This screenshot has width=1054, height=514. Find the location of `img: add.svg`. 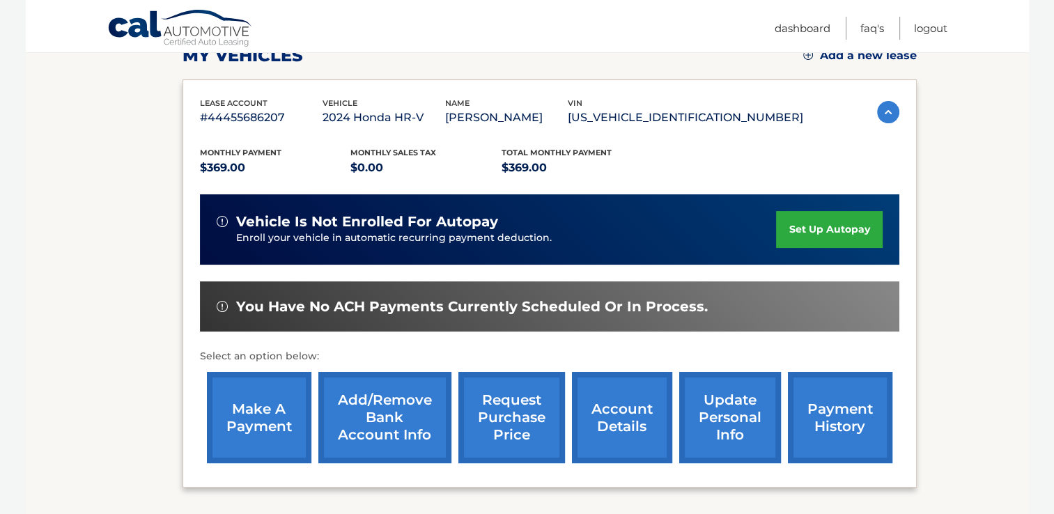

img: add.svg is located at coordinates (808, 55).